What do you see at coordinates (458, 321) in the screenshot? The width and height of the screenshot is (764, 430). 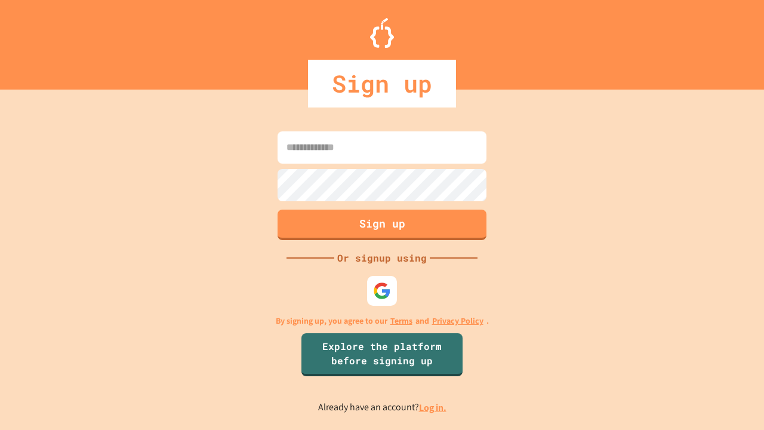 I see `a: Privacy Policy` at bounding box center [458, 321].